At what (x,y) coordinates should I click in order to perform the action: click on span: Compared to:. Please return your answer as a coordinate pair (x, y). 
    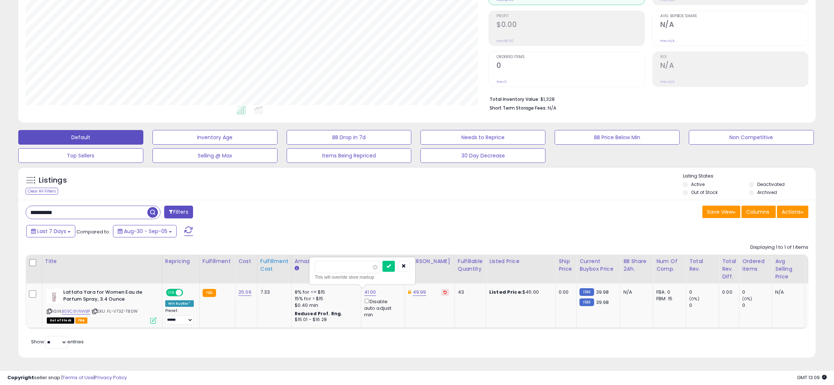
    Looking at the image, I should click on (93, 232).